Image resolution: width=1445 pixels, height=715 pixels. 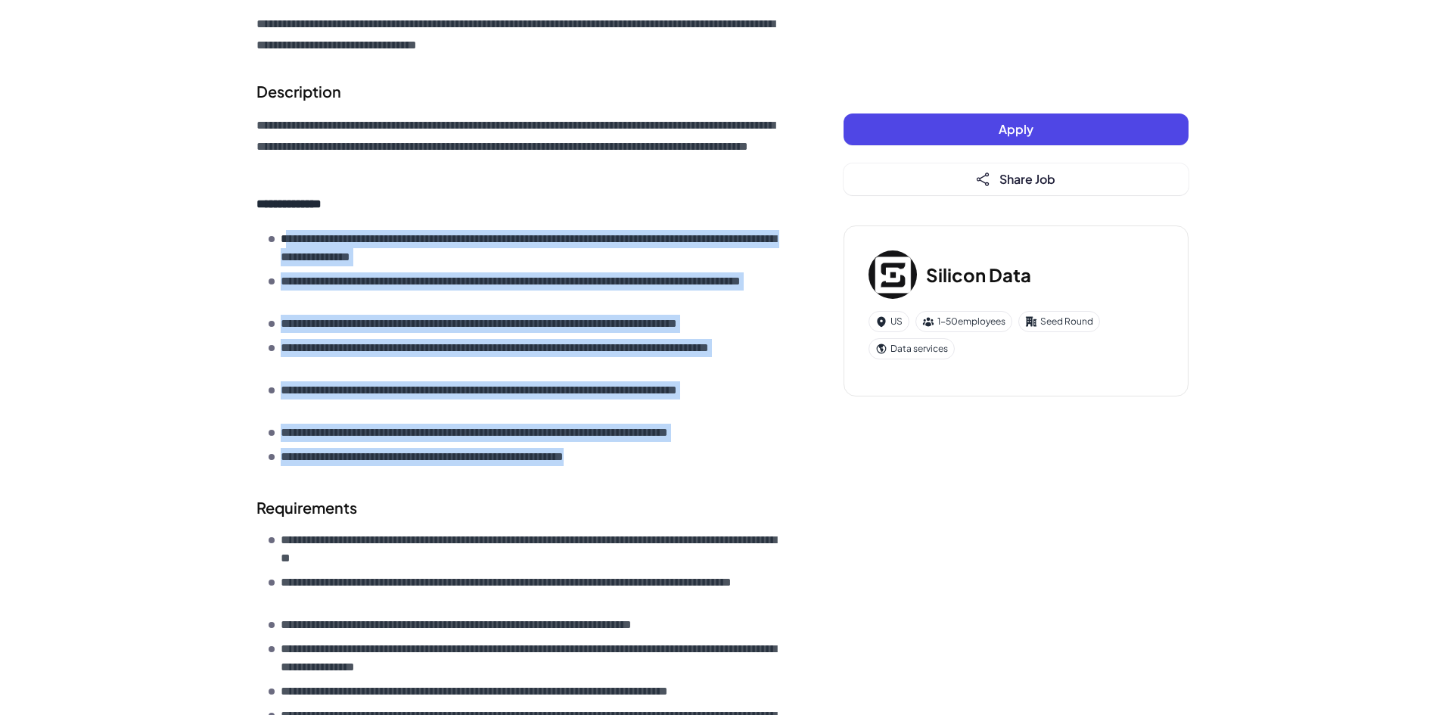 I want to click on img: Si, so click(x=893, y=275).